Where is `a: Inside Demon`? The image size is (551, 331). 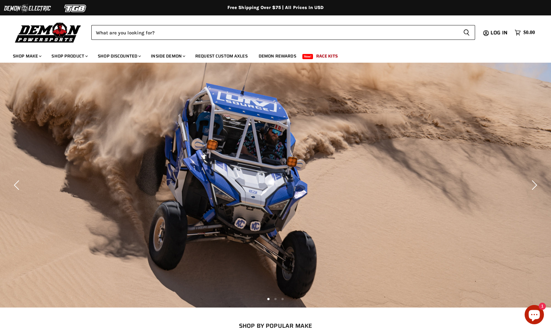
a: Inside Demon is located at coordinates (168, 56).